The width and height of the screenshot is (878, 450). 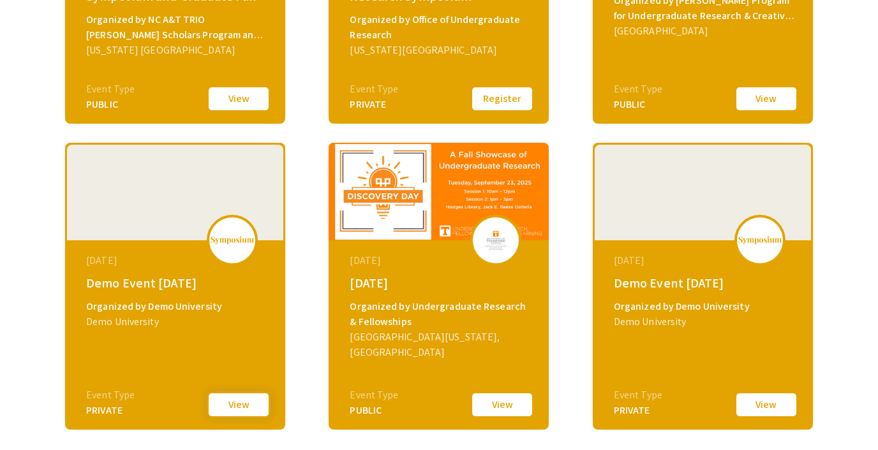 I want to click on img: discovery-day-2025_eventLogo_8ba5b6_.png, so click(x=496, y=240).